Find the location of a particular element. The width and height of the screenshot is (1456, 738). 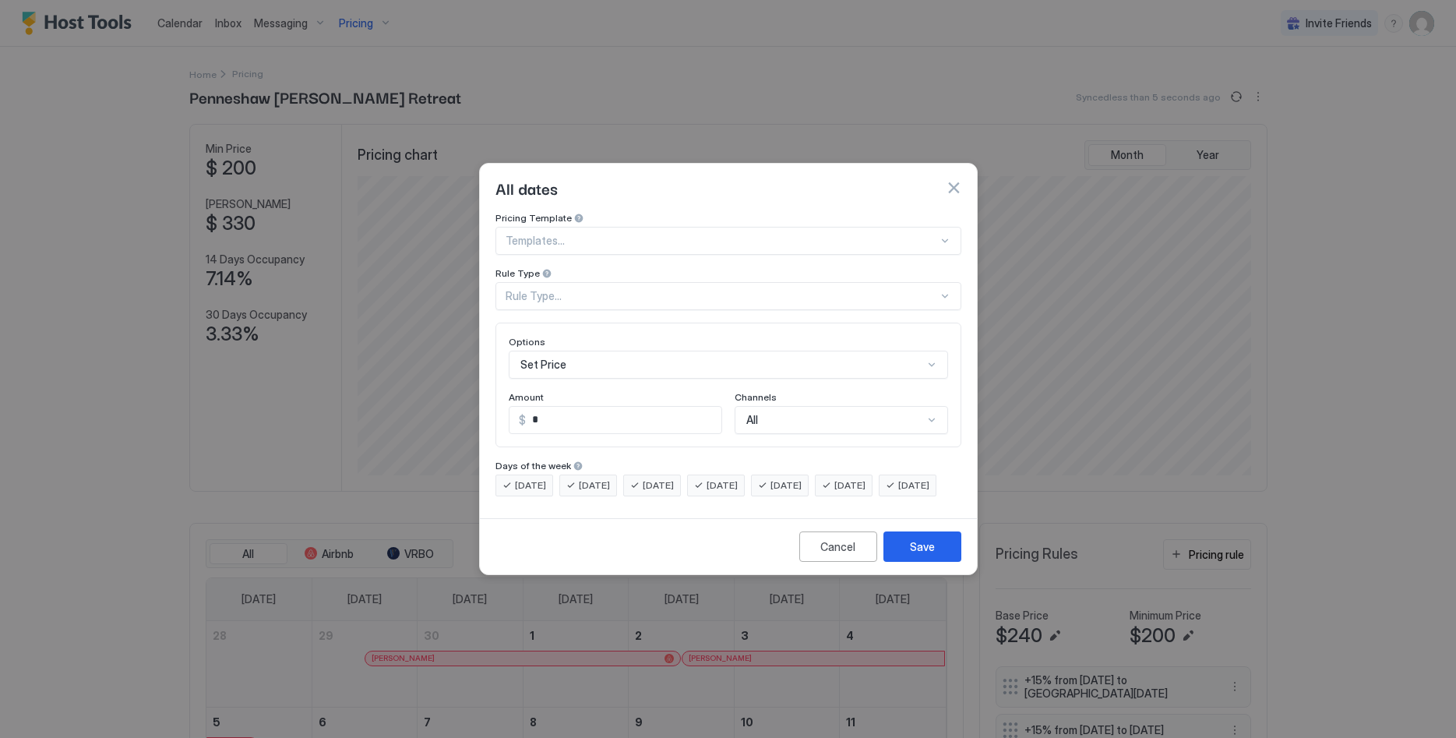

span: Options is located at coordinates (527, 341).